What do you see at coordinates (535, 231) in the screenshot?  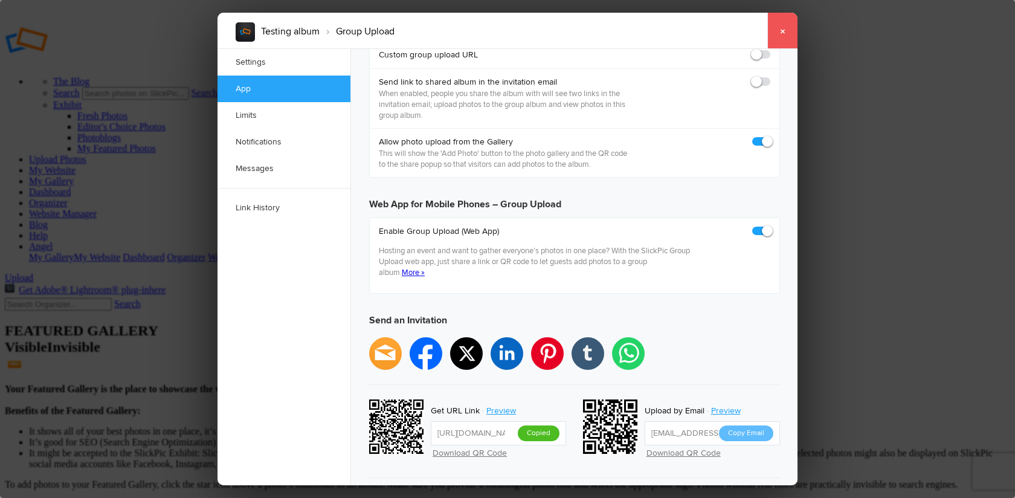 I see `b: Enable Group Upload (Web App)` at bounding box center [535, 231].